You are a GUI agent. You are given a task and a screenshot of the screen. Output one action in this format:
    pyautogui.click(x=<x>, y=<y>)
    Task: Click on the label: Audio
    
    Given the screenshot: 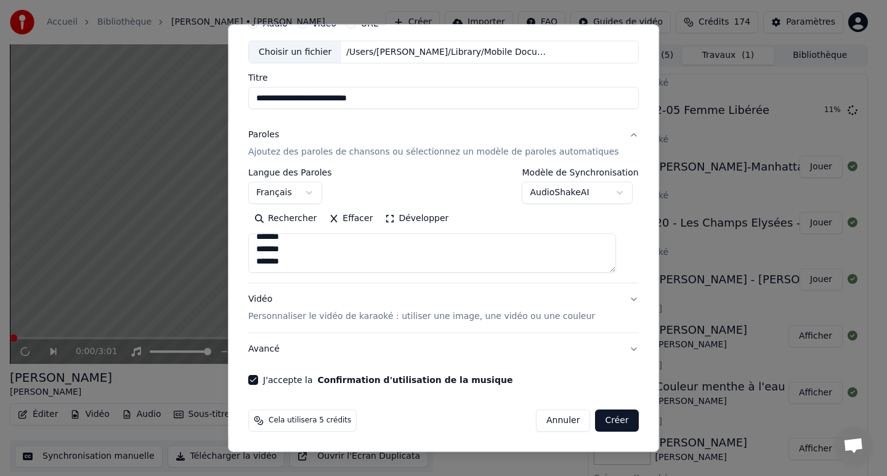 What is the action you would take?
    pyautogui.click(x=275, y=23)
    